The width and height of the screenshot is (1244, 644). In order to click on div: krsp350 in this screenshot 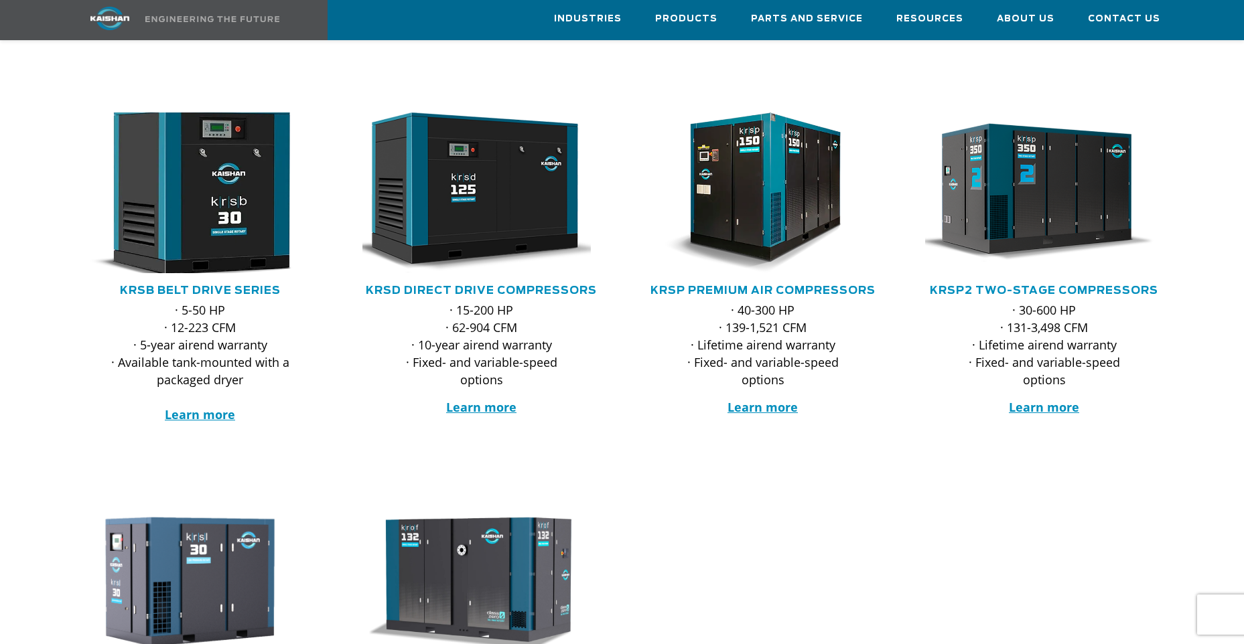, I will do `click(1044, 193)`.